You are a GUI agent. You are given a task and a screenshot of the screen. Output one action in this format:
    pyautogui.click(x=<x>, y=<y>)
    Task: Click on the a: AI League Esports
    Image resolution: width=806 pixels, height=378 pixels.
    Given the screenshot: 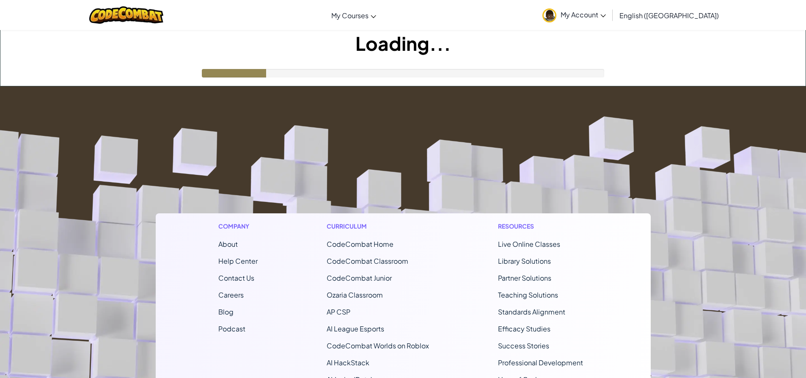 What is the action you would take?
    pyautogui.click(x=356, y=328)
    